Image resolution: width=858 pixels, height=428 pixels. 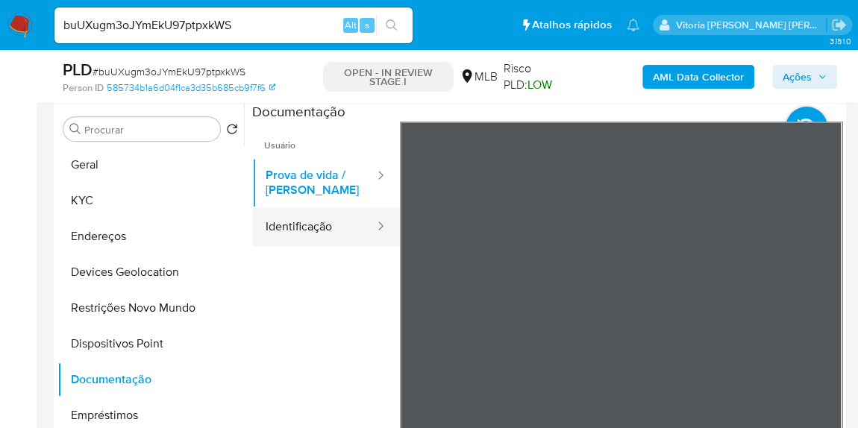 What do you see at coordinates (169, 72) in the screenshot?
I see `span: # buUXugm3oJYmEkU97ptpxkWS` at bounding box center [169, 72].